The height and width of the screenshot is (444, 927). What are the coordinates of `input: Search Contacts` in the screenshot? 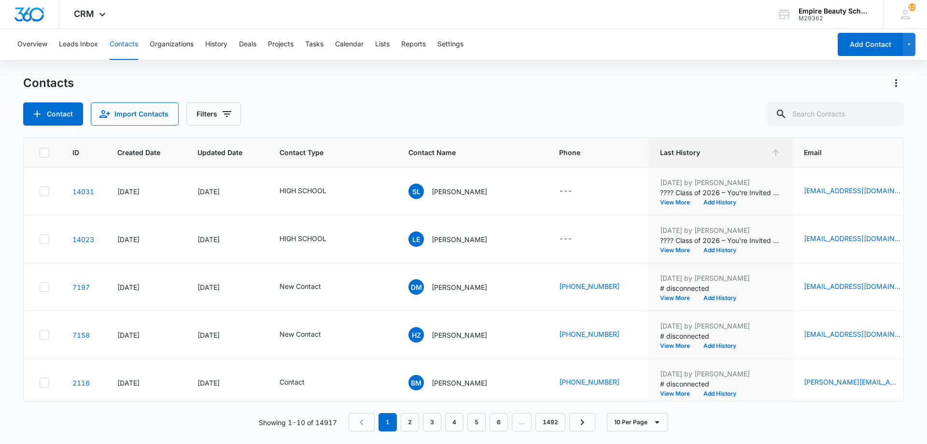 It's located at (836, 114).